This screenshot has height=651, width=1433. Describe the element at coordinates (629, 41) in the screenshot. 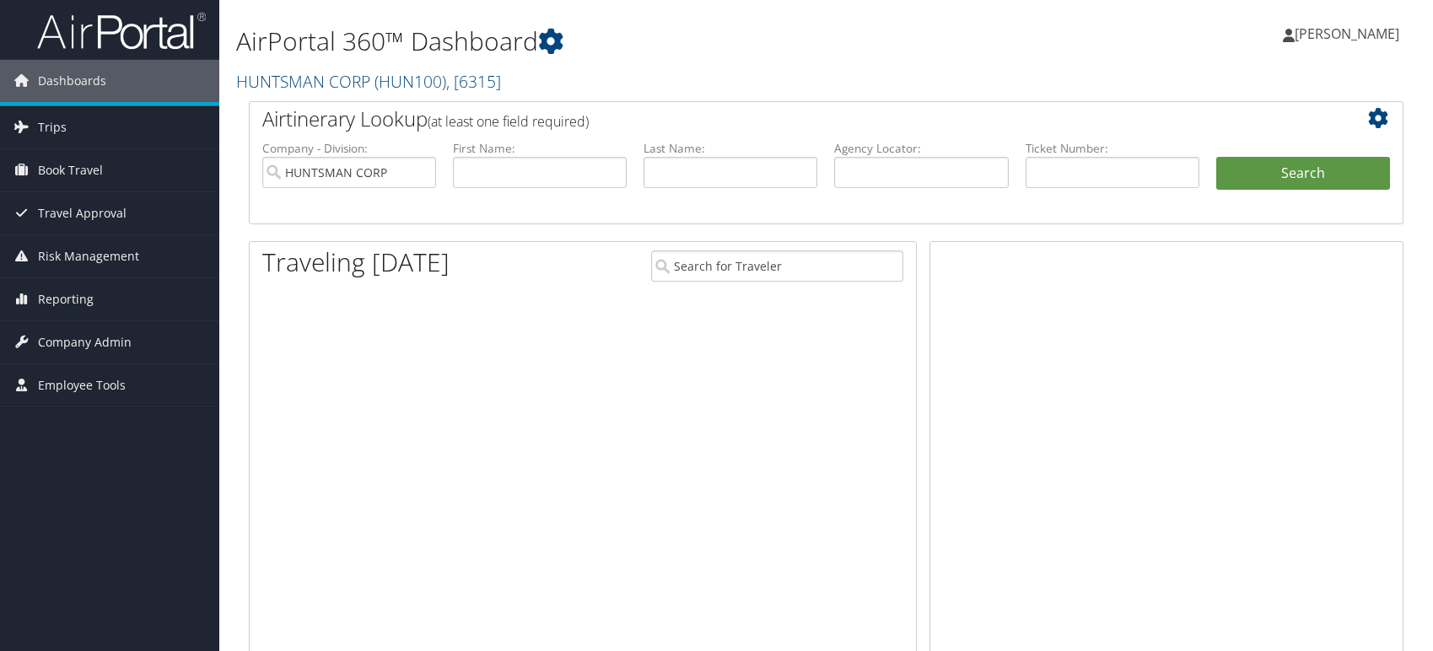

I see `h1: AirPortal 360™ Dashboard` at that location.